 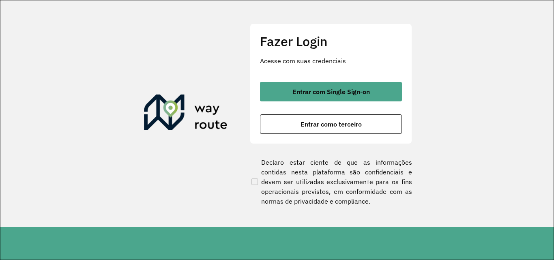 I want to click on p: Acesse com suas credenciais, so click(x=331, y=61).